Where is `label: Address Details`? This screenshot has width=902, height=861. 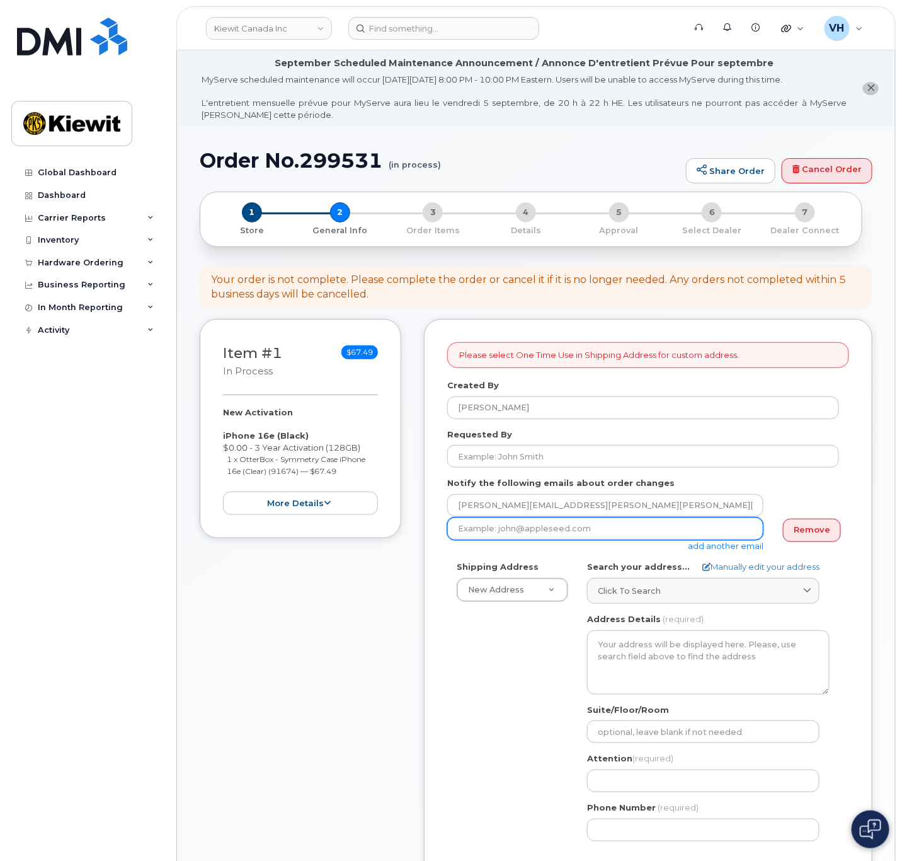
label: Address Details is located at coordinates (624, 619).